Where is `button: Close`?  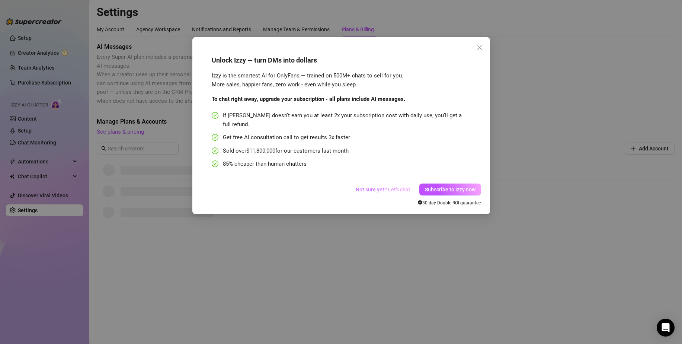
button: Close is located at coordinates (480, 48).